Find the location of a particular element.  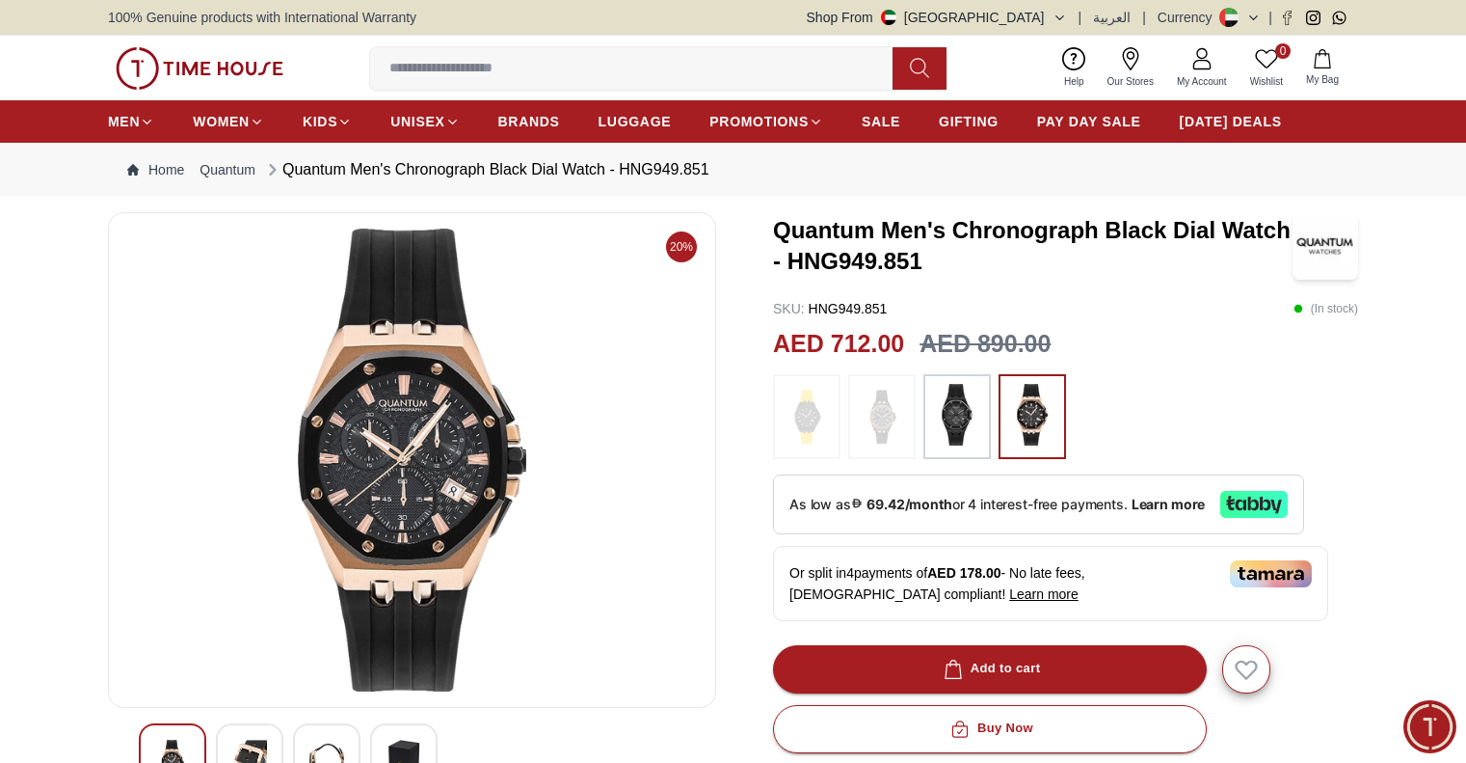

span: Wishlist is located at coordinates (1267, 81).